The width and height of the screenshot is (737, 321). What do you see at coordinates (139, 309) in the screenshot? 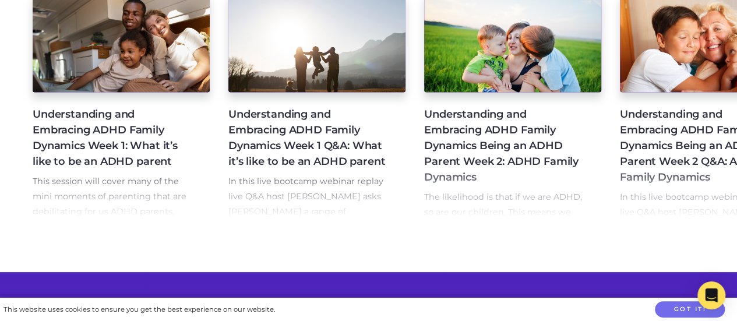
I see `div: This website uses cookies to ensure you get the best experience on our website.` at bounding box center [139, 309].